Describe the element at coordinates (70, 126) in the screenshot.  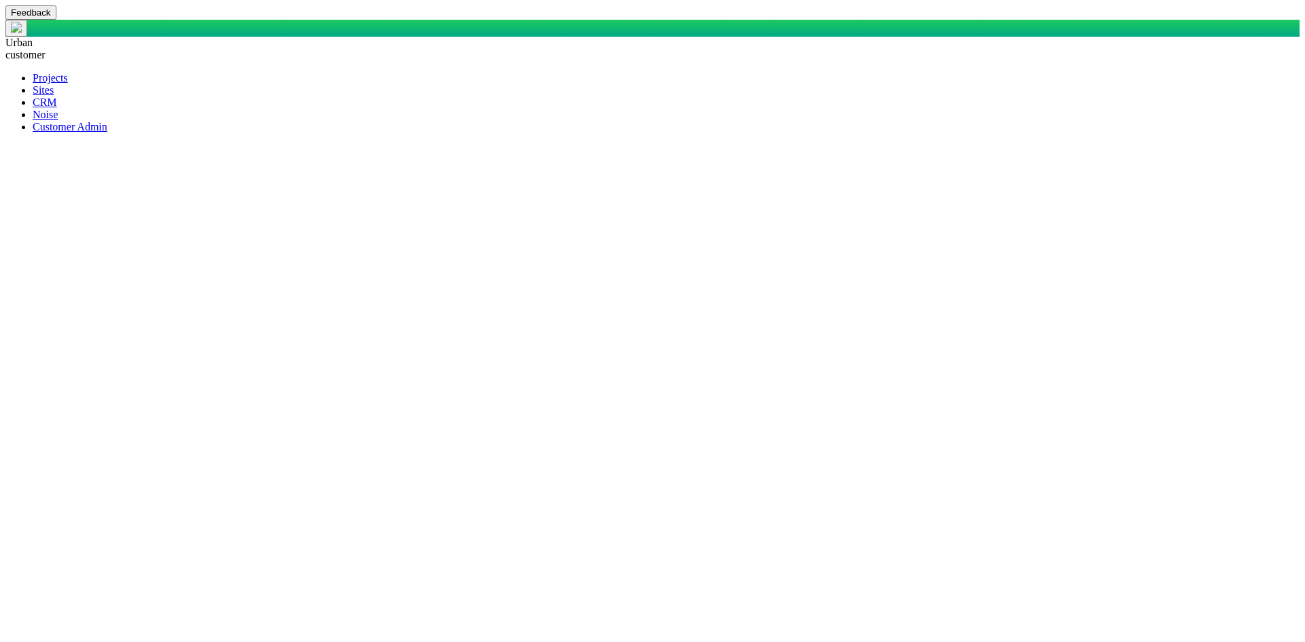
I see `a: Customer Admin` at that location.